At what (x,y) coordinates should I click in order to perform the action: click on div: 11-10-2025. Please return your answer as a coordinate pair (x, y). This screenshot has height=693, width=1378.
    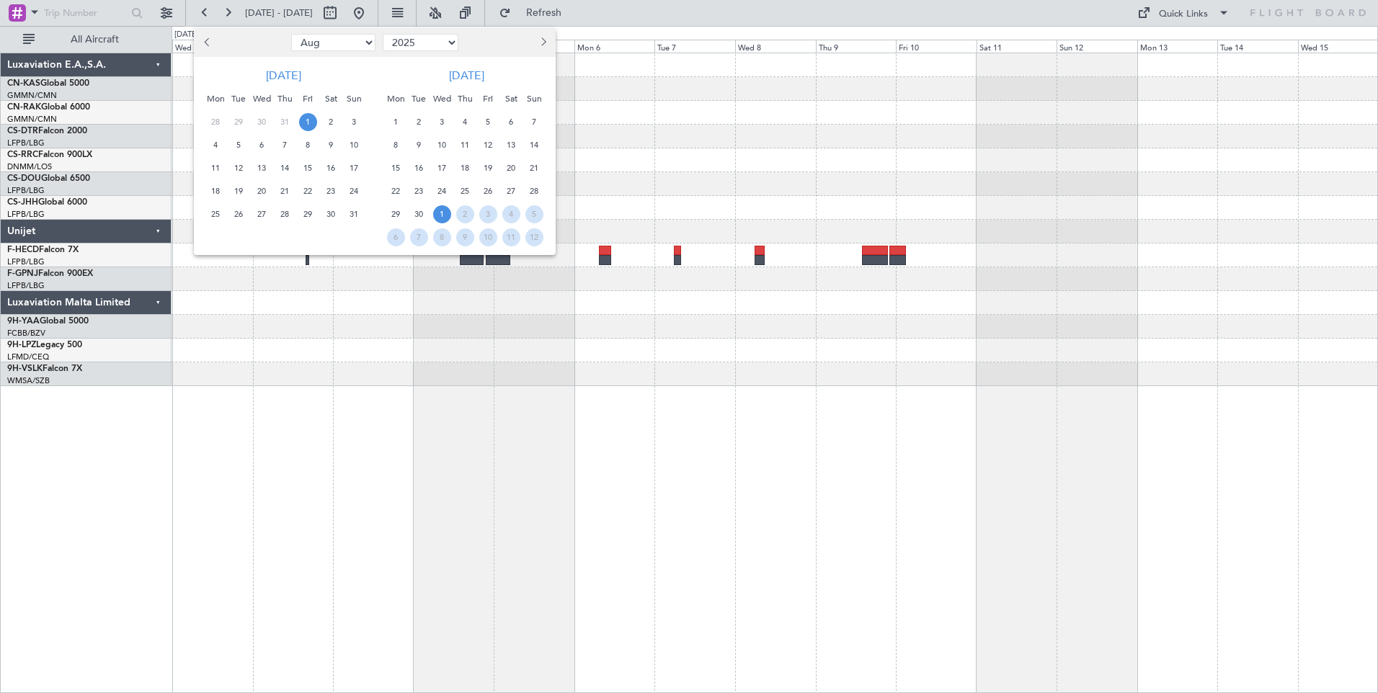
    Looking at the image, I should click on (511, 237).